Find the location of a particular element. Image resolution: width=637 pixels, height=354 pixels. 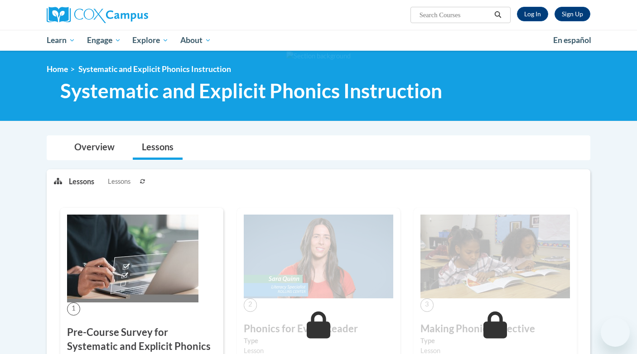

a: Engage is located at coordinates (104, 40).